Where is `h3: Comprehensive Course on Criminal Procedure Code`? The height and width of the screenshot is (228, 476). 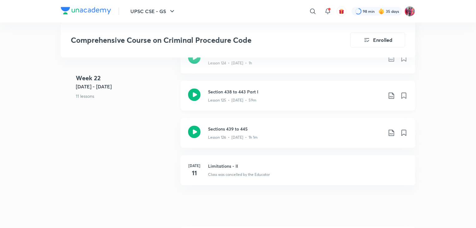
h3: Comprehensive Course on Criminal Procedure Code is located at coordinates (193, 40).